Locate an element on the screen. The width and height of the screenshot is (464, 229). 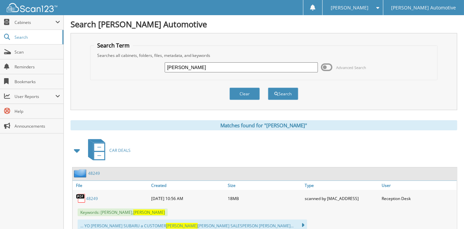
a: Type is located at coordinates (341, 185).